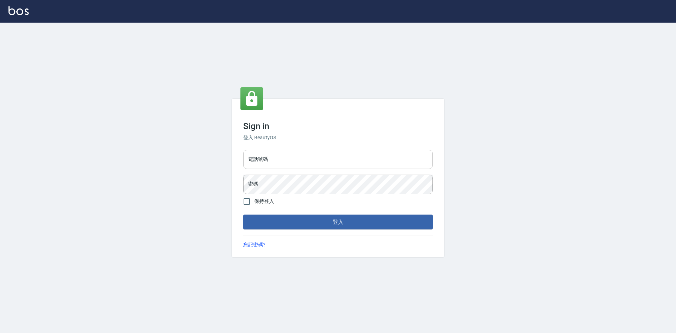 The height and width of the screenshot is (333, 676). Describe the element at coordinates (264, 201) in the screenshot. I see `span: 保持登入` at that location.